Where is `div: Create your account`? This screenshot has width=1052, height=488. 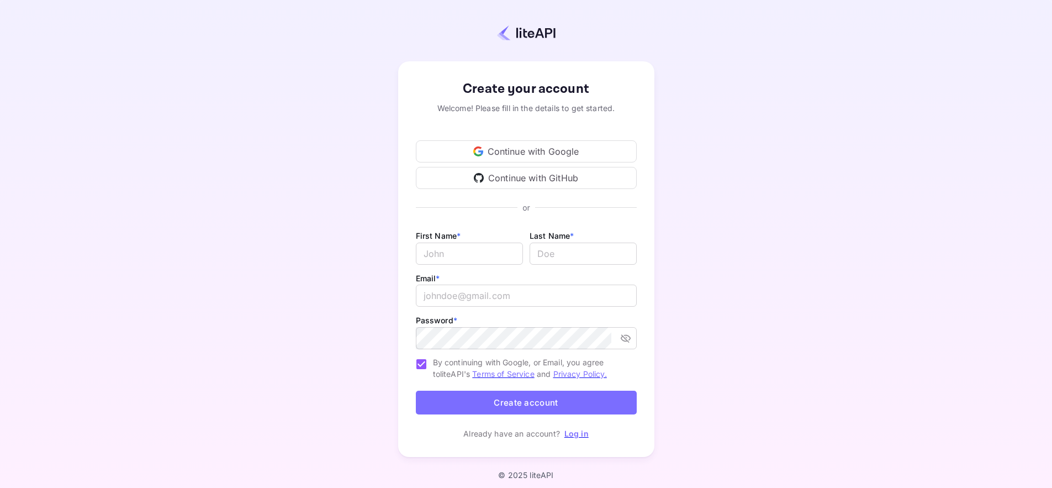
div: Create your account is located at coordinates (526, 89).